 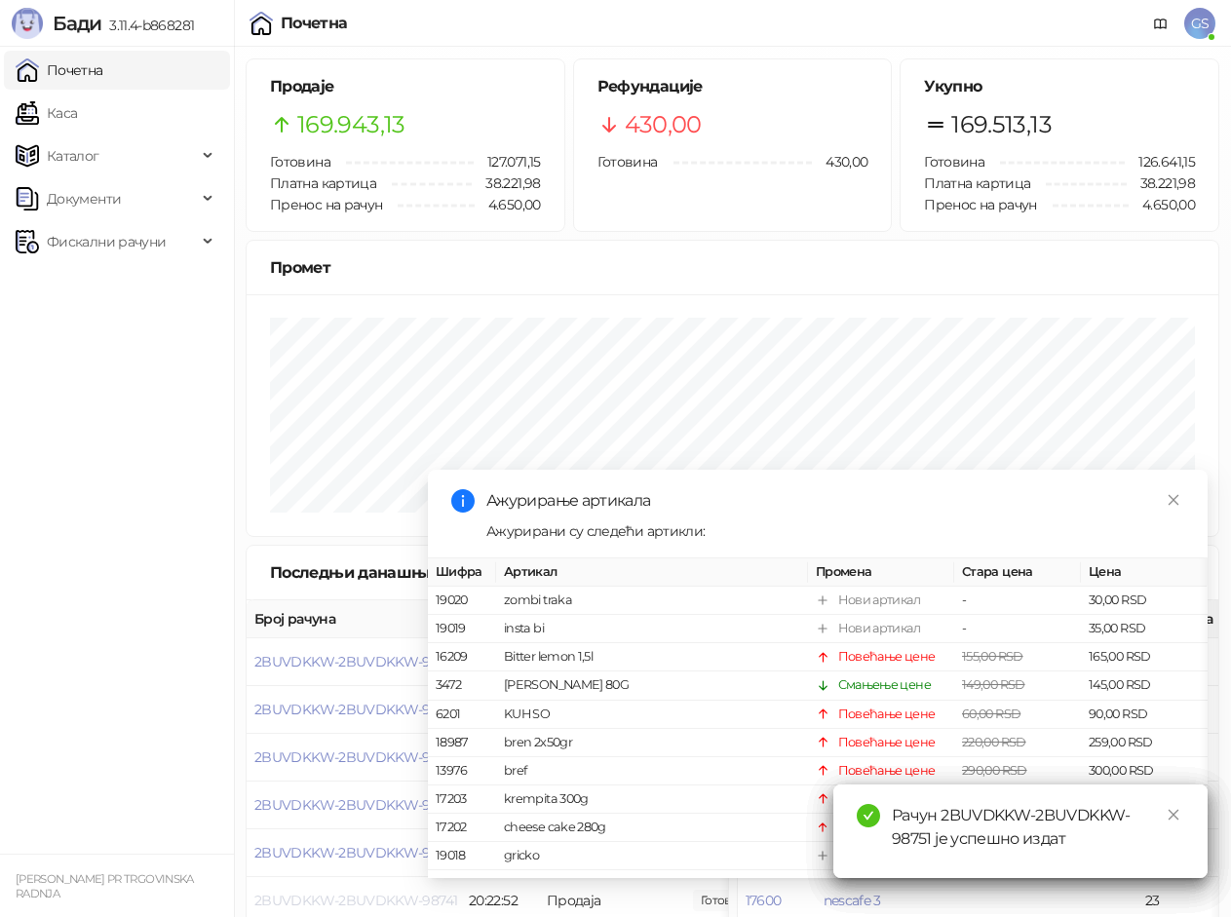 I want to click on span: 2BUVDKKW-2BUVDKKW-98741, so click(x=356, y=900).